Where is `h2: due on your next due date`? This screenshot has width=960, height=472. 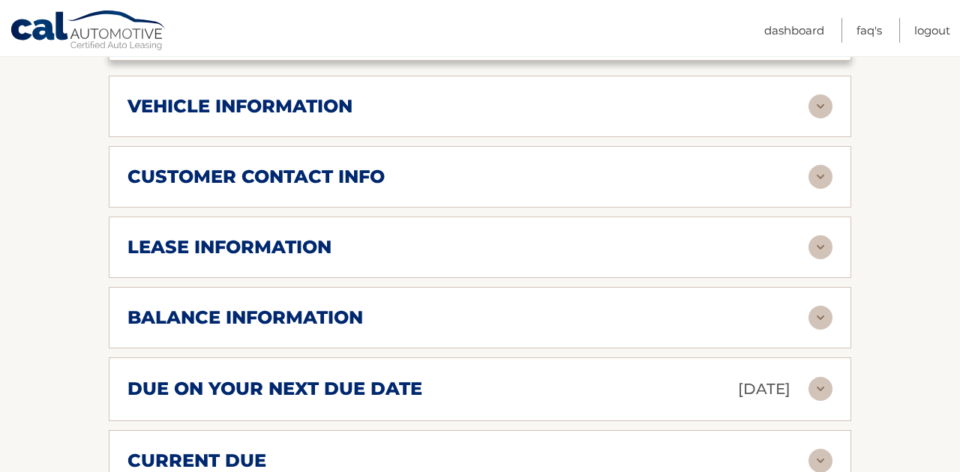 h2: due on your next due date is located at coordinates (274, 389).